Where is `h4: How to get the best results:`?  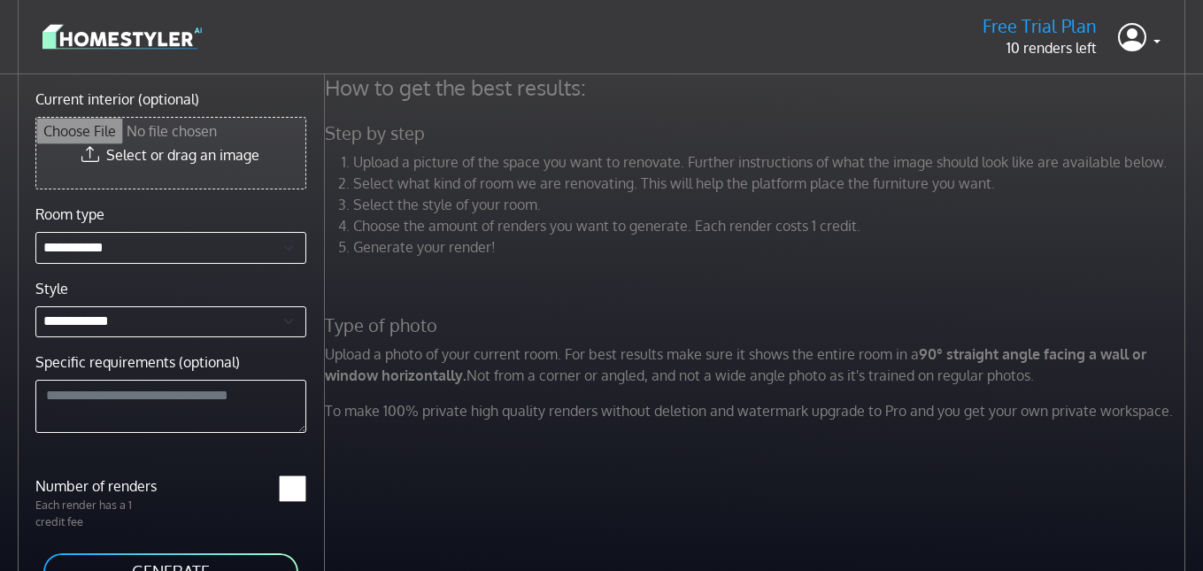
h4: How to get the best results: is located at coordinates (757, 88).